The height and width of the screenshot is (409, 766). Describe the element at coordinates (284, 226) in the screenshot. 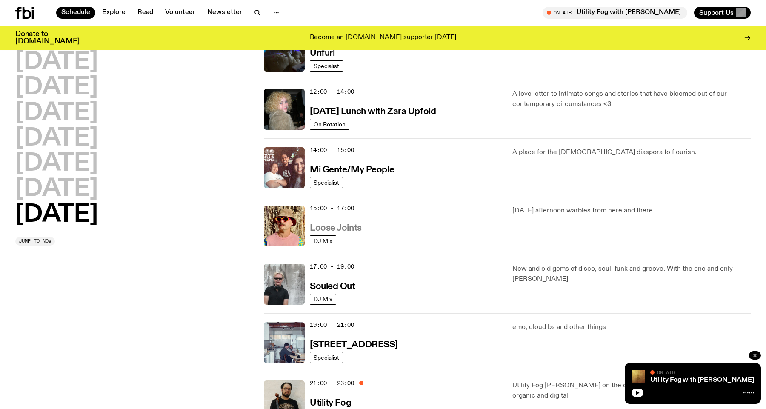

I see `a: Tyson stands in front of a paperbark tree wearing orange sunglasses, a suede bucket hat and a pin...` at that location.